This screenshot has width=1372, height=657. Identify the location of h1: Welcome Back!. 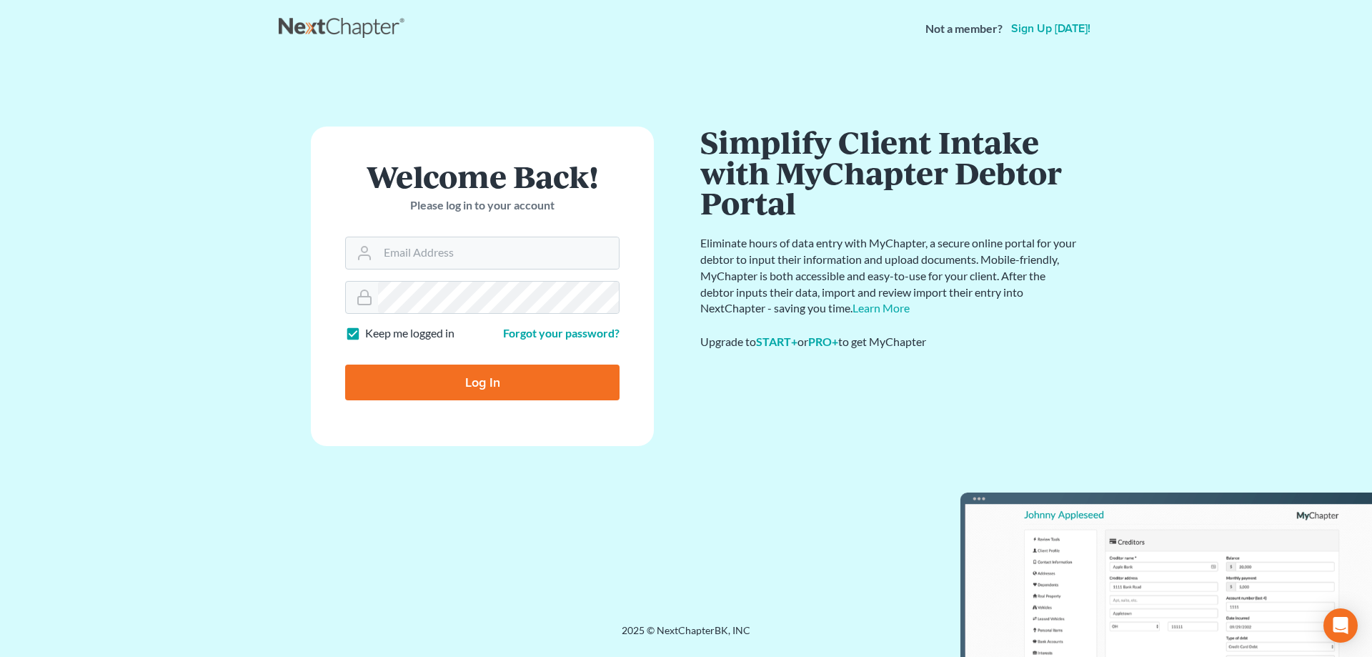
(482, 176).